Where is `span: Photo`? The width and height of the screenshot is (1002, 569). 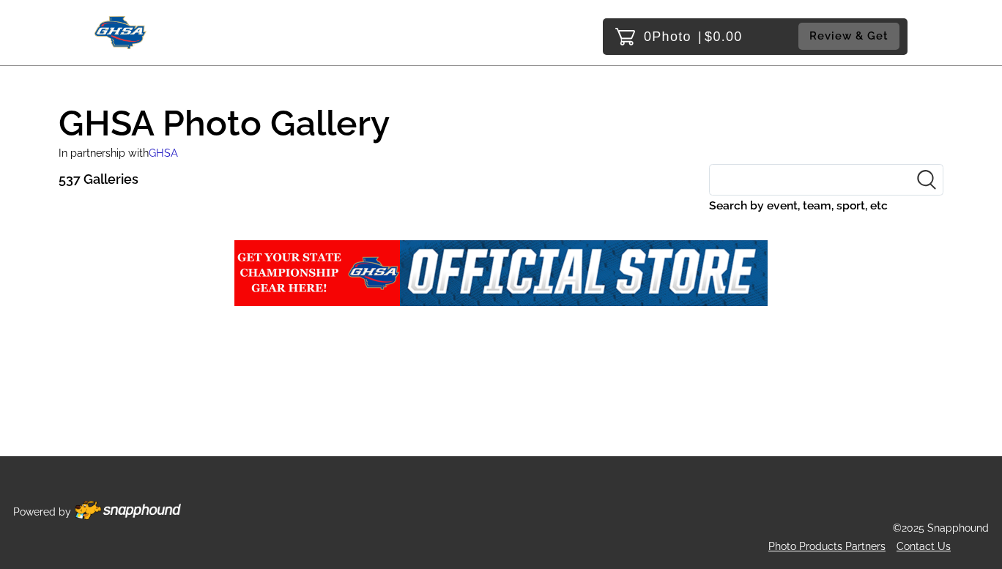 span: Photo is located at coordinates (671, 37).